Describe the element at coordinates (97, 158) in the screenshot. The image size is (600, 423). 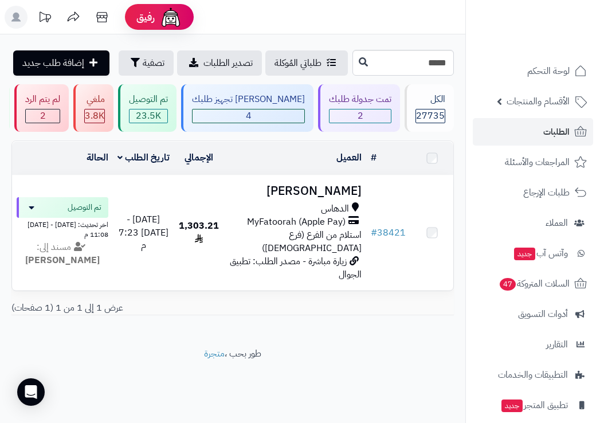
I see `a: الحالة` at that location.